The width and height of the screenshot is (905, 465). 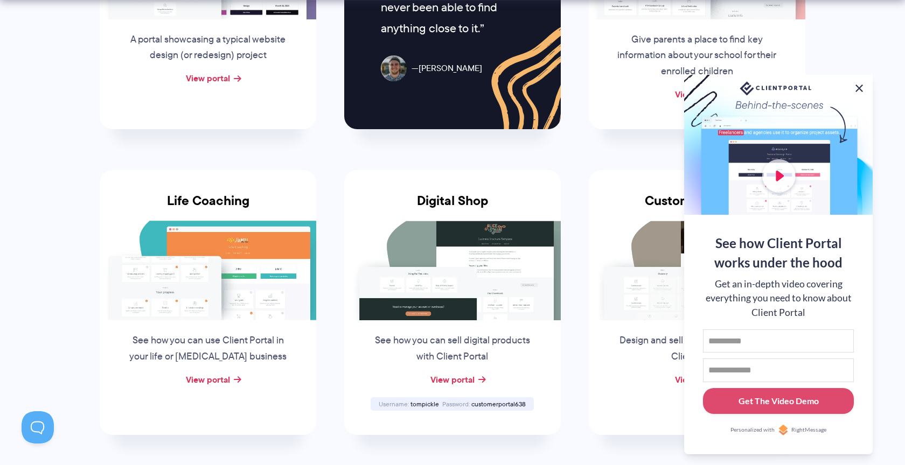 I want to click on p: See how you can sell digital products with Client Portal, so click(x=452, y=349).